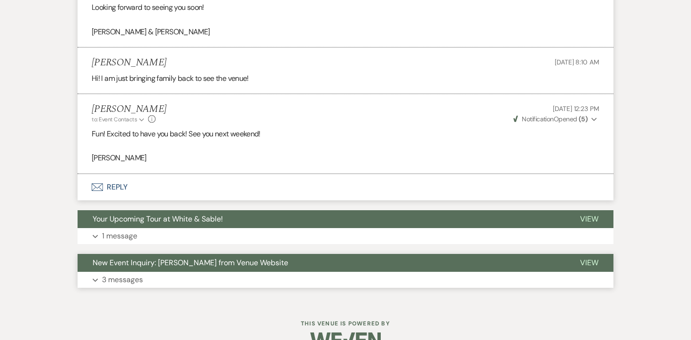  I want to click on p: Fun! Excited to have you back! See you next weekend!, so click(346, 134).